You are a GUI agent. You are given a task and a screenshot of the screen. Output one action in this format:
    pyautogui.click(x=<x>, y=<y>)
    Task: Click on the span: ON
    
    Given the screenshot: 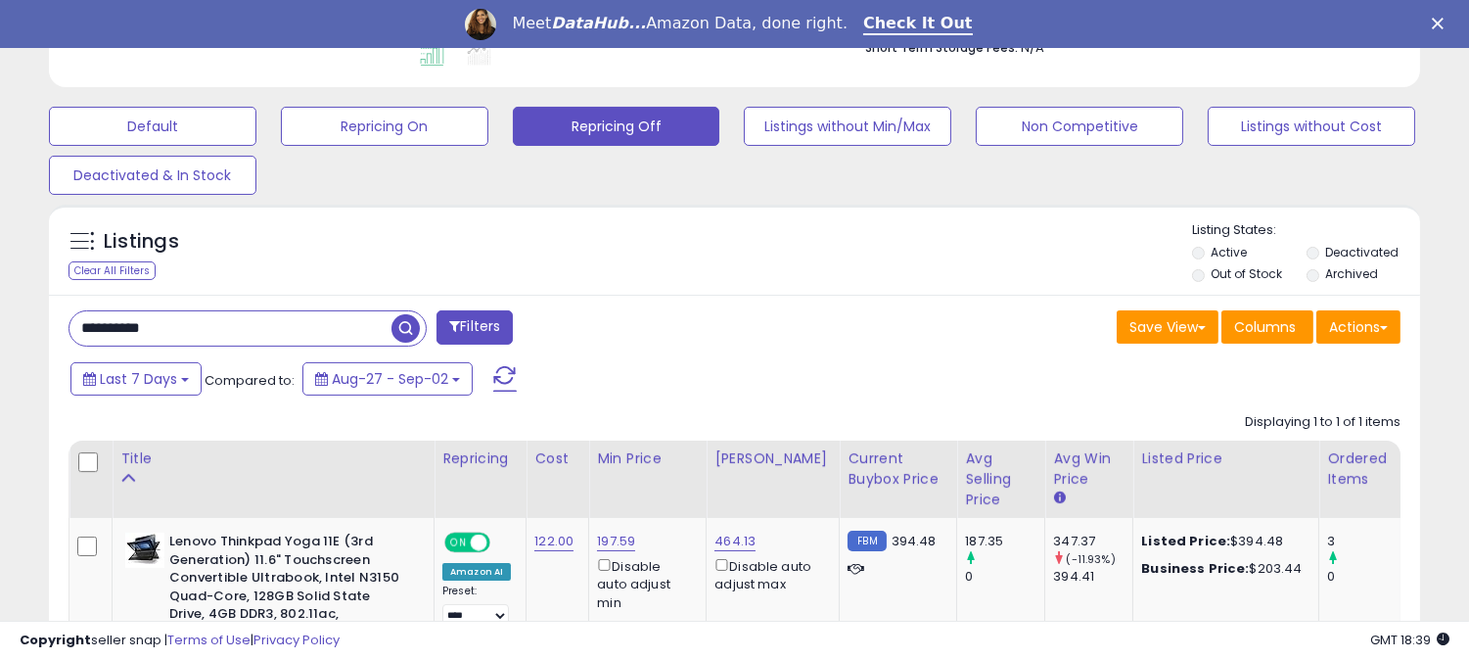 What is the action you would take?
    pyautogui.click(x=458, y=542)
    